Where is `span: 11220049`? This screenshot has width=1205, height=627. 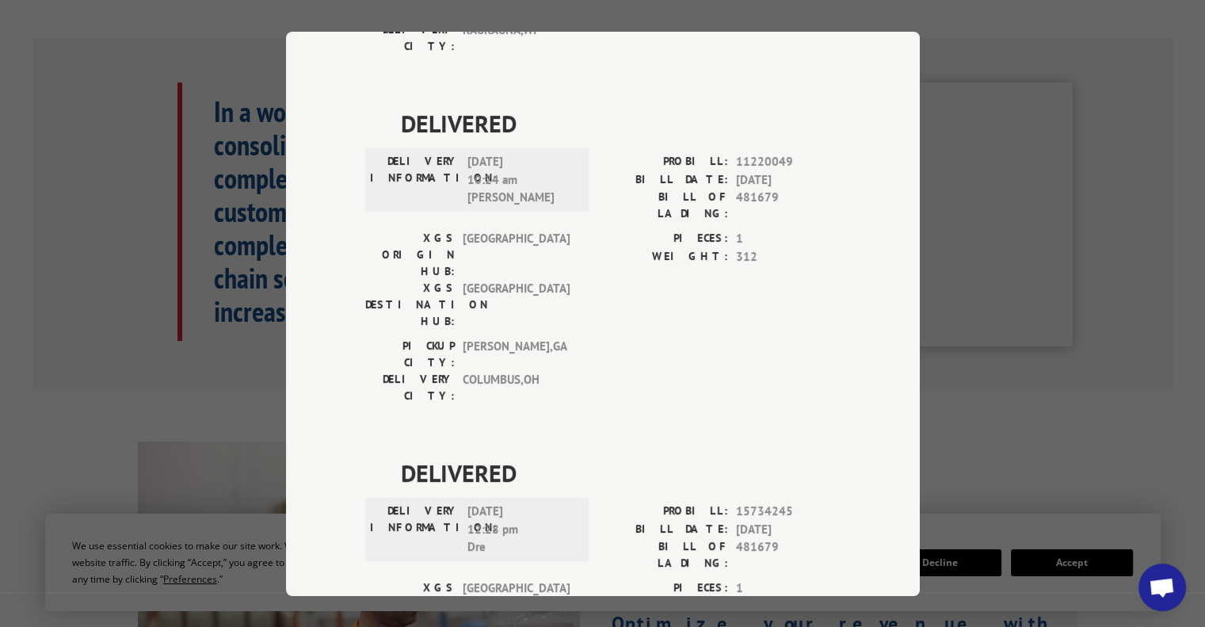
span: 11220049 is located at coordinates (788, 162).